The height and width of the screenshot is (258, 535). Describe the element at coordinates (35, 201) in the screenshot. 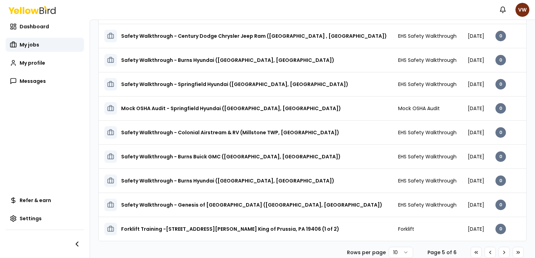

I see `span: Refer & earn` at that location.